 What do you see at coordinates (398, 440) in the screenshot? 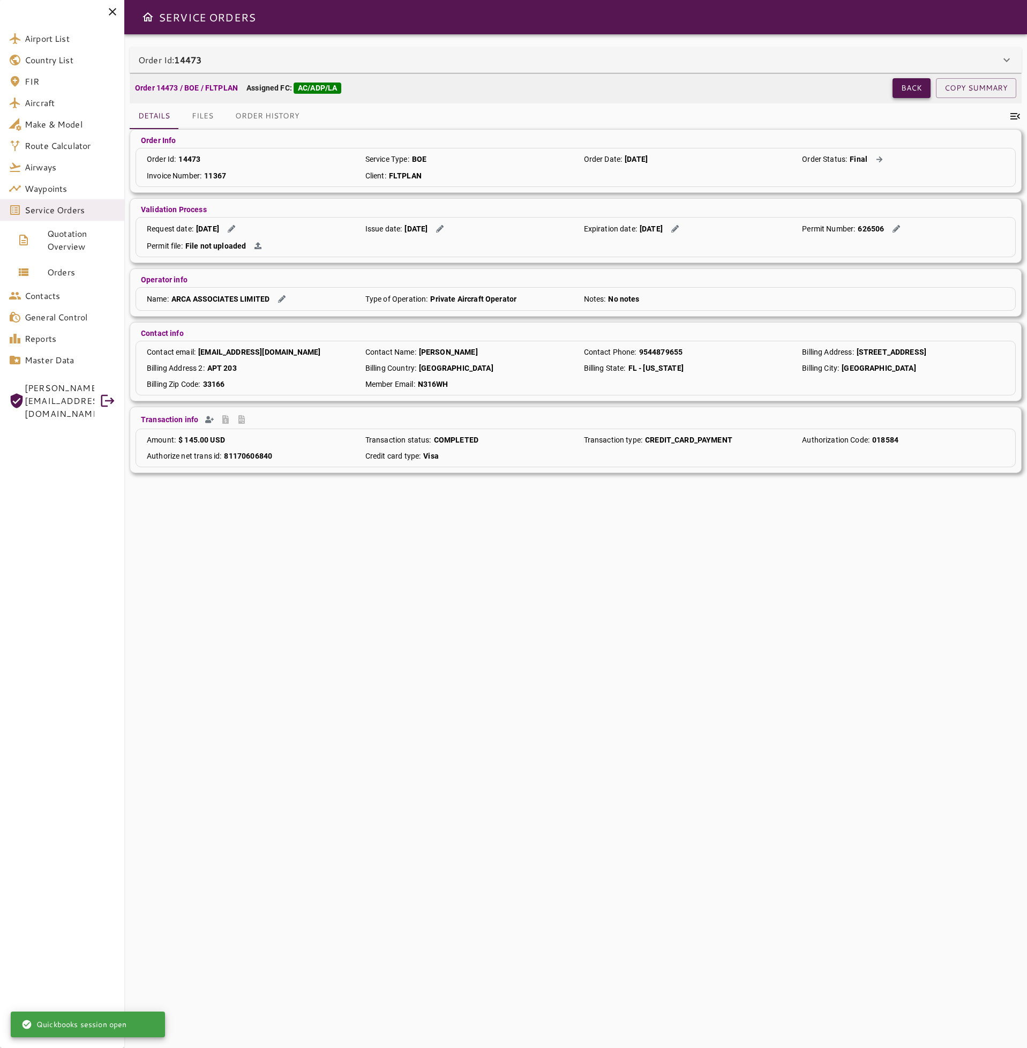
I see `p: Transaction status :` at bounding box center [398, 440].